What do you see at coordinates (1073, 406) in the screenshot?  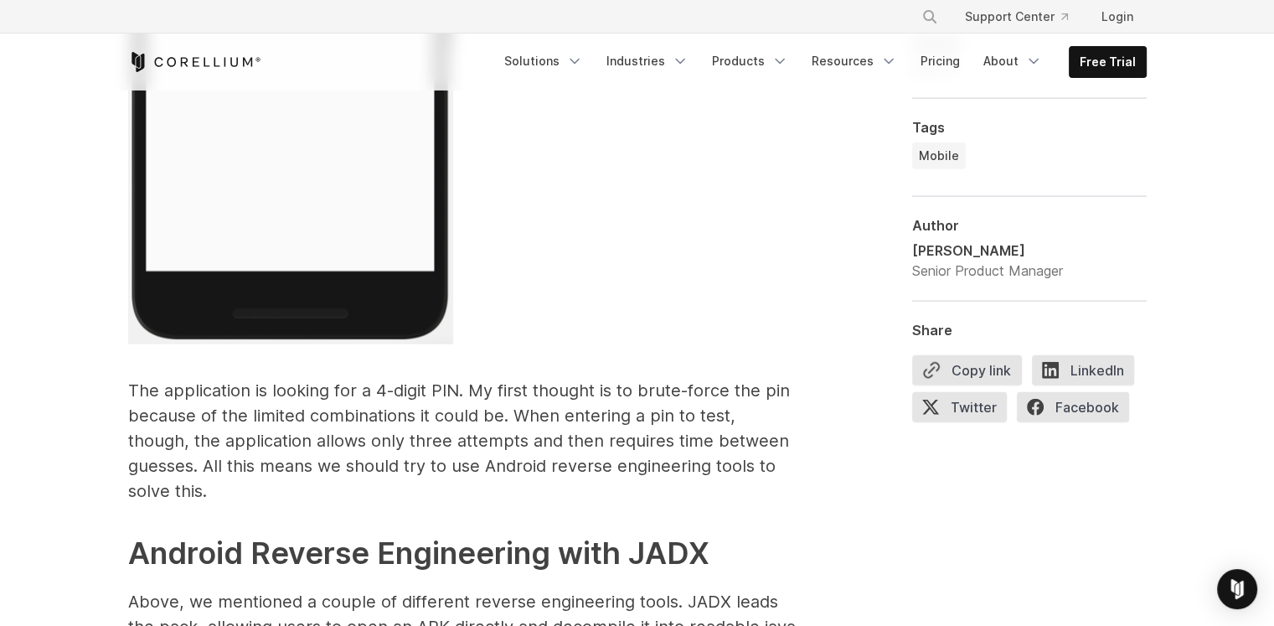 I see `span: Facebook` at bounding box center [1073, 406].